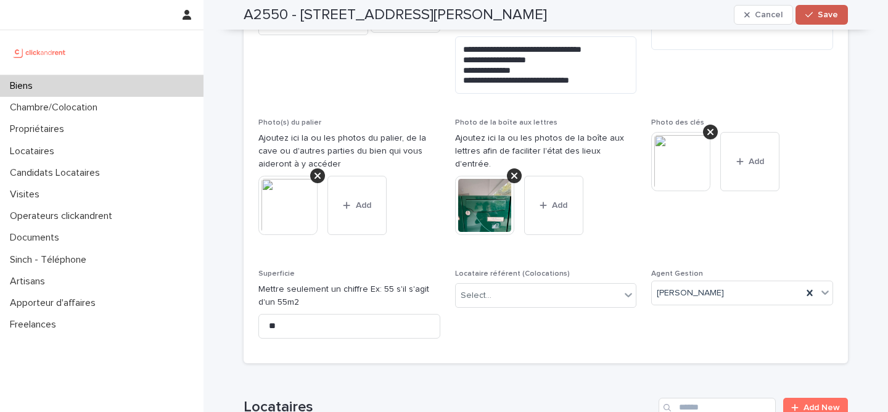 The image size is (888, 412). Describe the element at coordinates (39, 129) in the screenshot. I see `p: Propriétaires` at that location.